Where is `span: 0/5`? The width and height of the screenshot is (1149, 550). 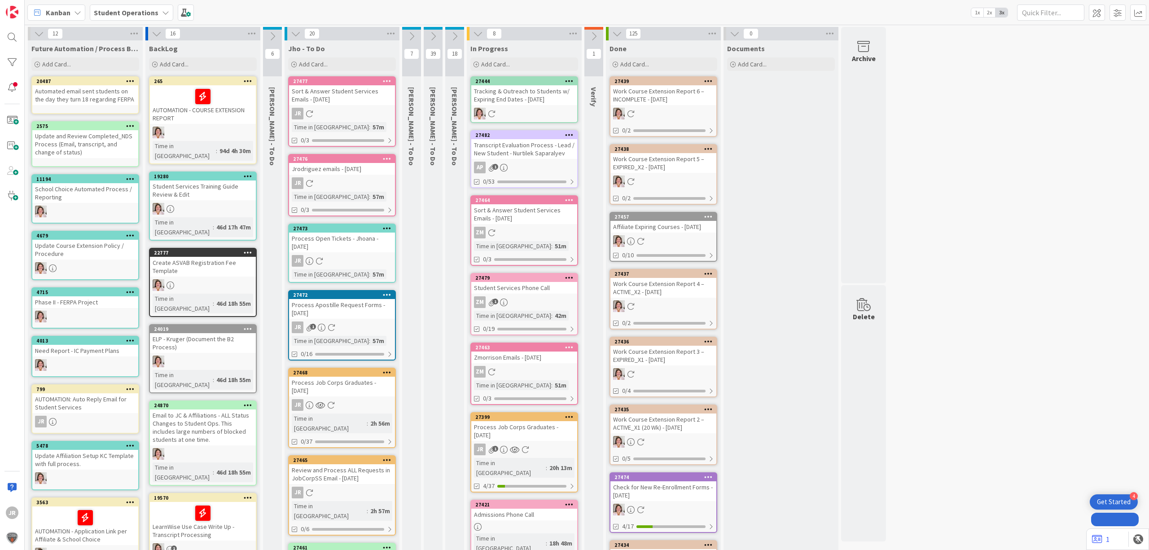
span: 0/5 is located at coordinates (626, 458).